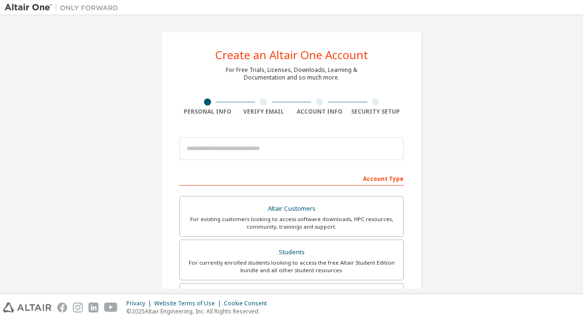  What do you see at coordinates (62, 307) in the screenshot?
I see `img: facebook.svg` at bounding box center [62, 307].